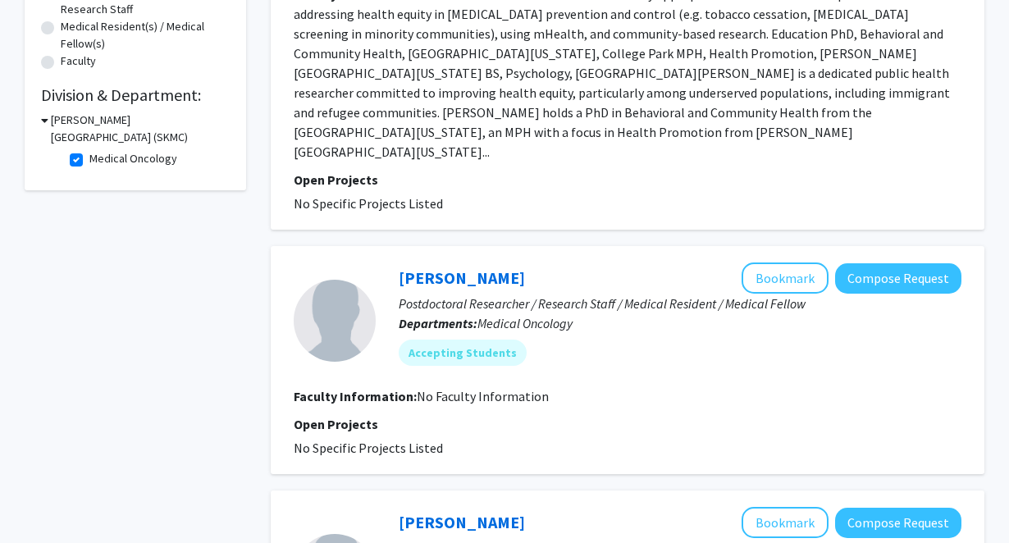 The width and height of the screenshot is (1009, 543). What do you see at coordinates (482, 396) in the screenshot?
I see `span: No Faculty Information` at bounding box center [482, 396].